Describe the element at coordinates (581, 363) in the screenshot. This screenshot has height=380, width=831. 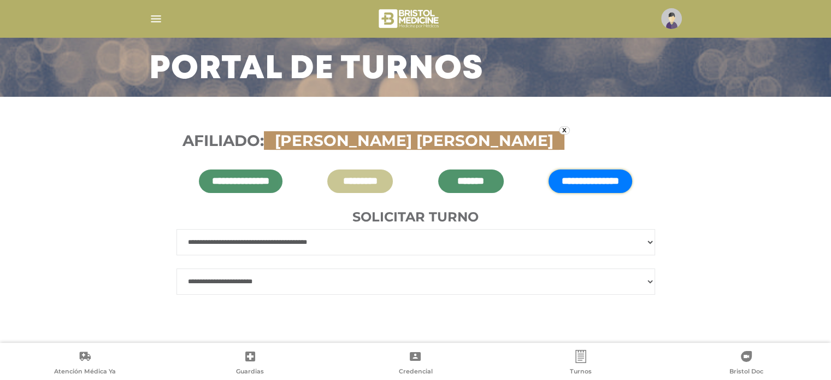
I see `a: Turnos` at that location.